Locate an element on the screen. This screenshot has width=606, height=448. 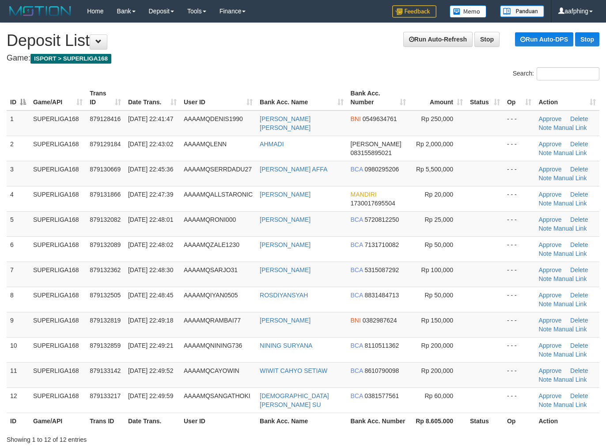
h1: Deposit List is located at coordinates (303, 41).